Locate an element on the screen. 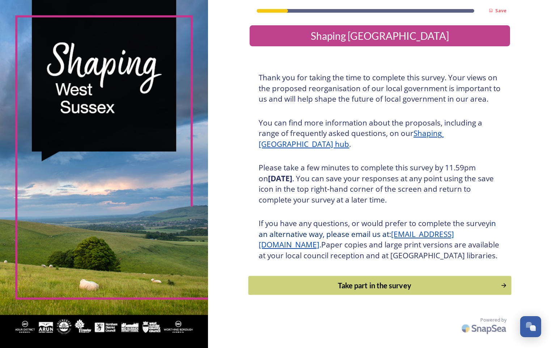 This screenshot has height=348, width=552. div: Take part in the survey is located at coordinates (375, 285).